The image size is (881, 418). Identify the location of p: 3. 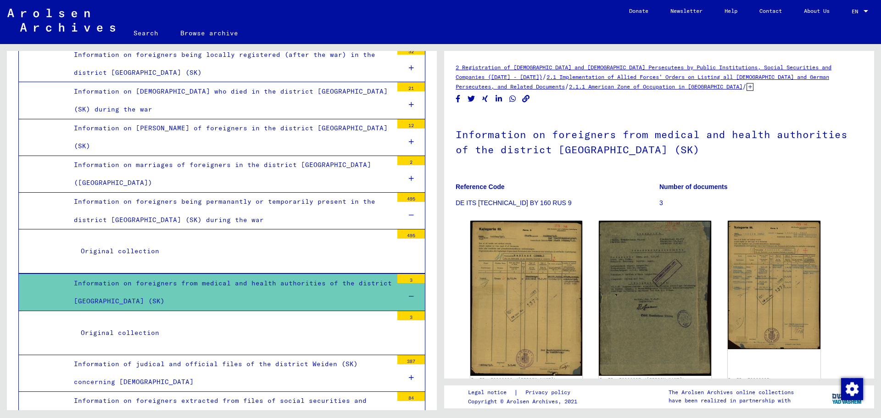
(761, 203).